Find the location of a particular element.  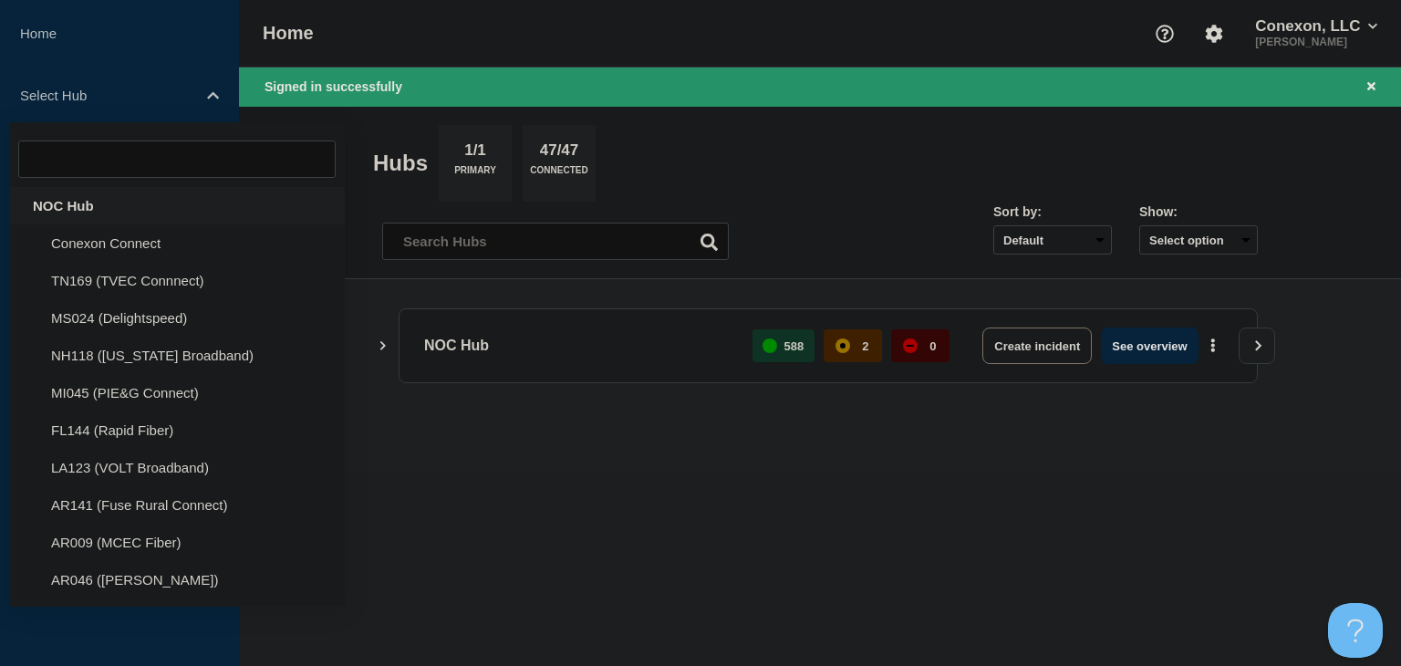

button: More actions is located at coordinates (1213, 346).